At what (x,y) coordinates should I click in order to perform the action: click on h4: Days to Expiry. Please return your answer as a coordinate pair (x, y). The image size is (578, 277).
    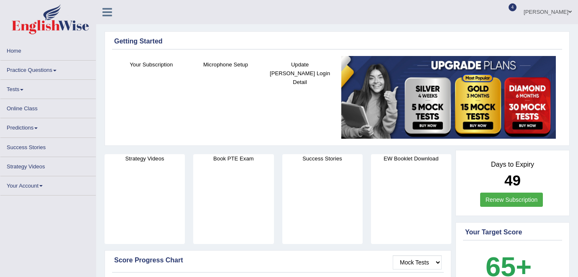
    Looking at the image, I should click on (512, 165).